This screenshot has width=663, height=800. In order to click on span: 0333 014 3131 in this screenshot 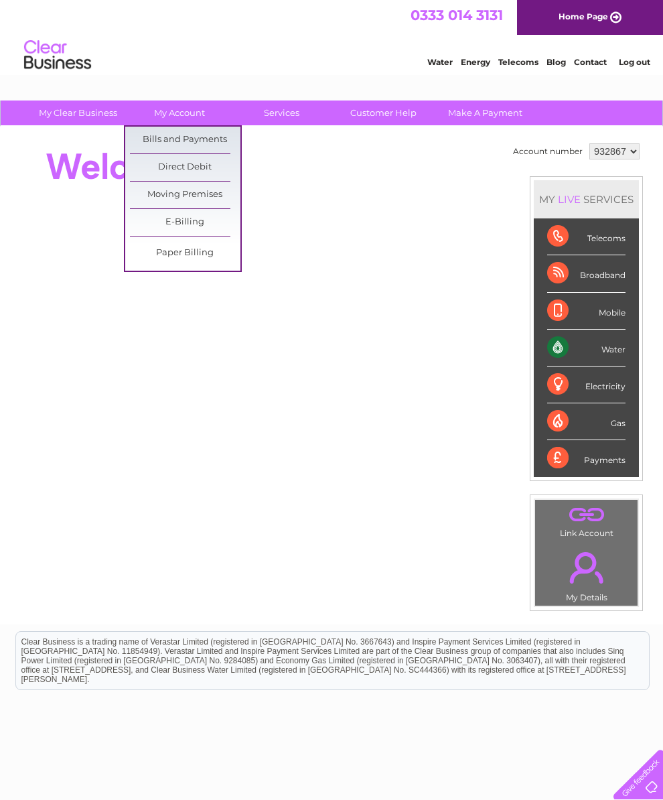, I will do `click(457, 15)`.